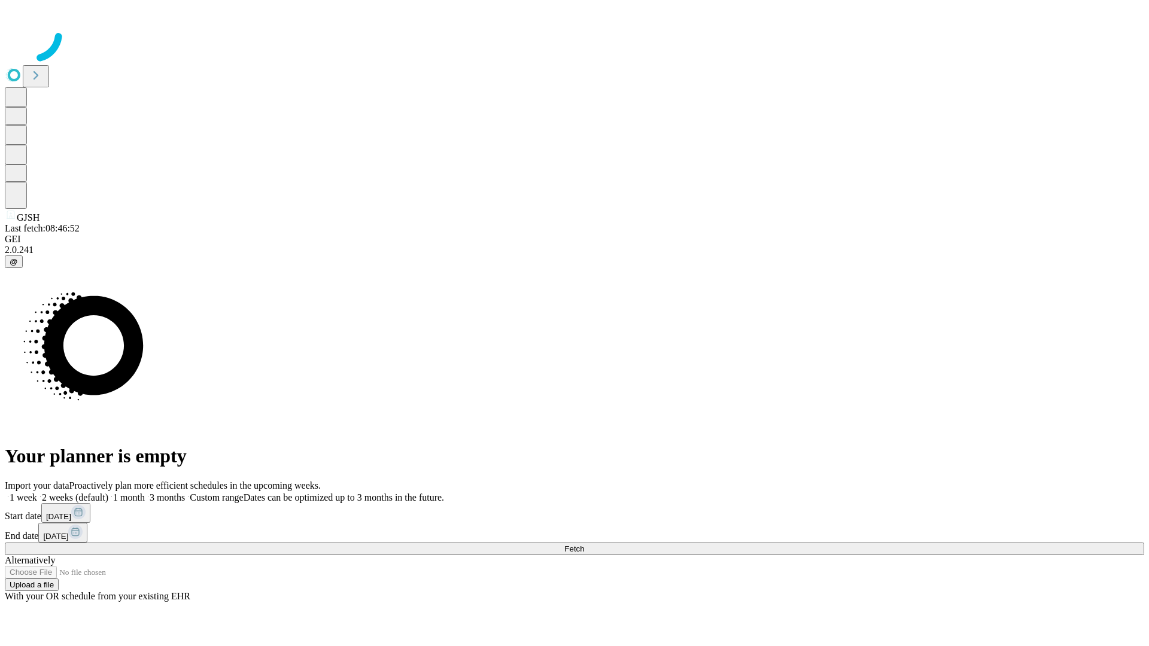 The image size is (1149, 646). What do you see at coordinates (30, 560) in the screenshot?
I see `span: Alternatively` at bounding box center [30, 560].